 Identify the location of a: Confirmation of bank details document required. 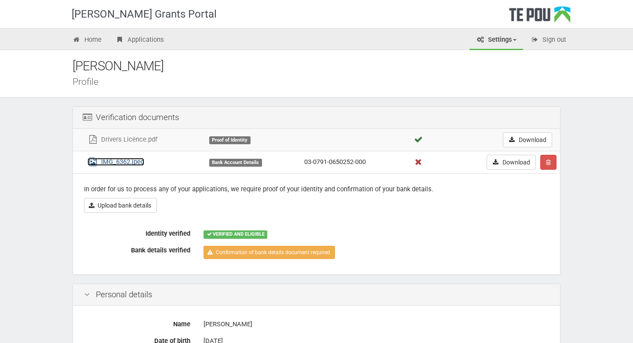
(269, 252).